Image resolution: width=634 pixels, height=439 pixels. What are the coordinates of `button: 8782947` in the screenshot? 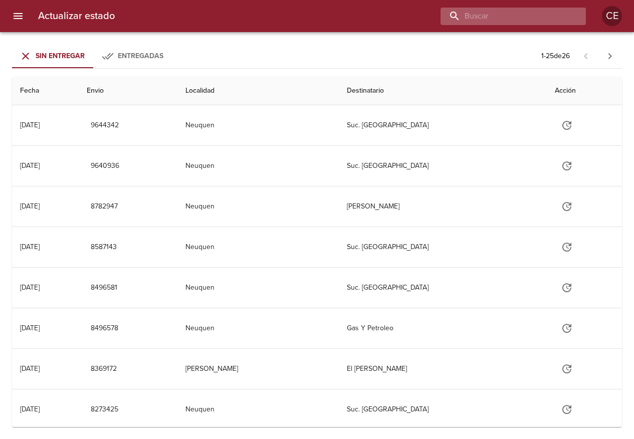 It's located at (104, 206).